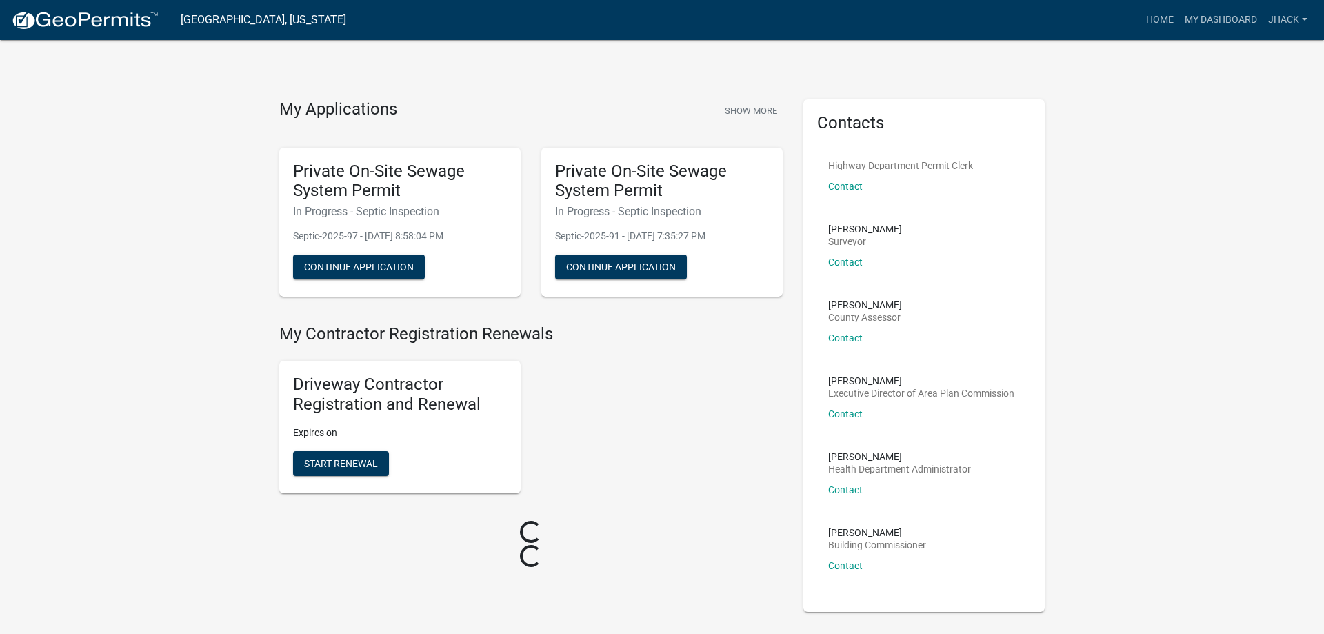 The width and height of the screenshot is (1324, 634). Describe the element at coordinates (1221, 20) in the screenshot. I see `a: My Dashboard` at that location.